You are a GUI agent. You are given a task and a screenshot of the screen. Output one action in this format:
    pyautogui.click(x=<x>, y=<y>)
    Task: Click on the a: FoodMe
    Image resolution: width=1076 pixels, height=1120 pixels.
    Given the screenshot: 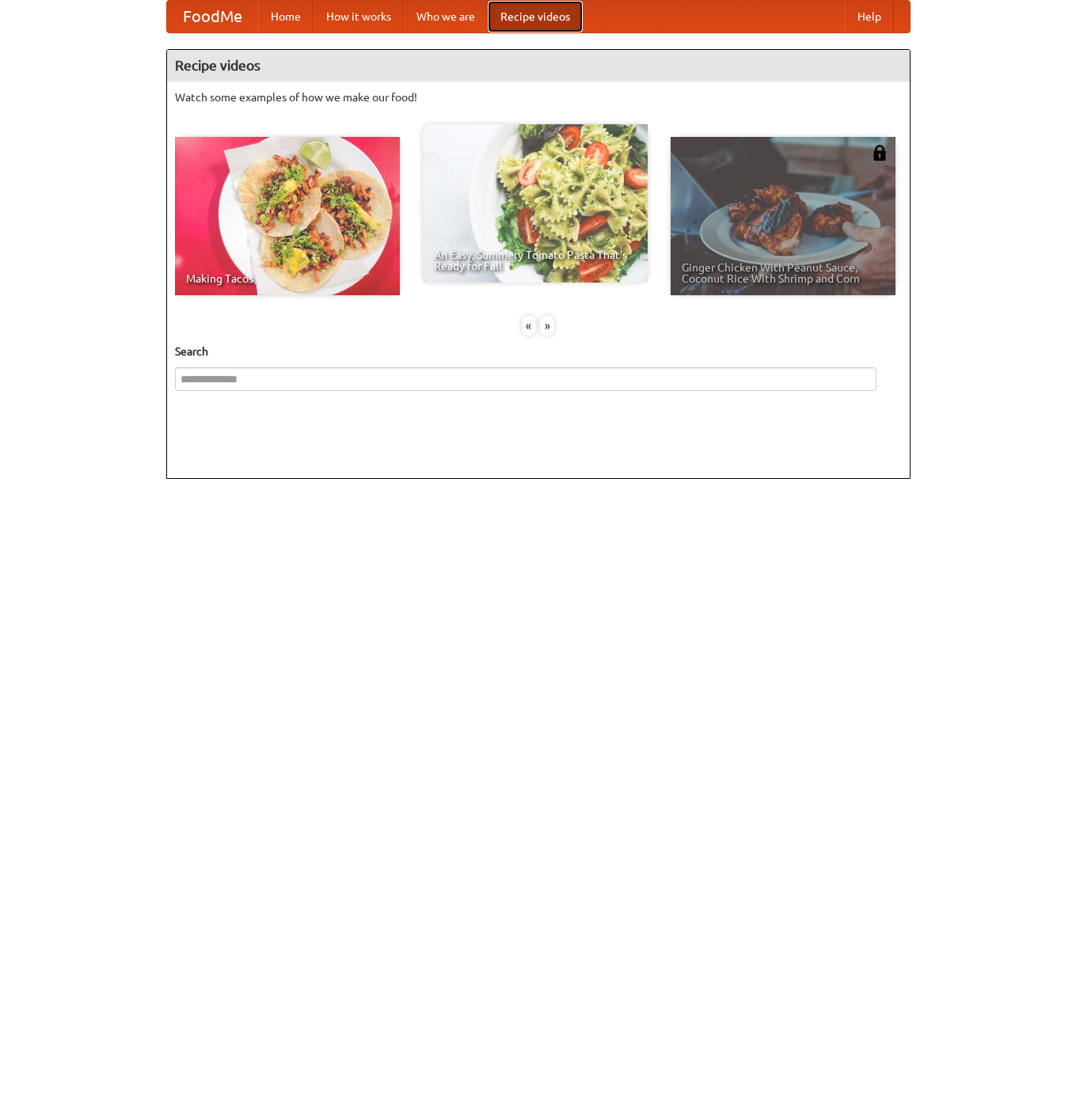 What is the action you would take?
    pyautogui.click(x=212, y=17)
    